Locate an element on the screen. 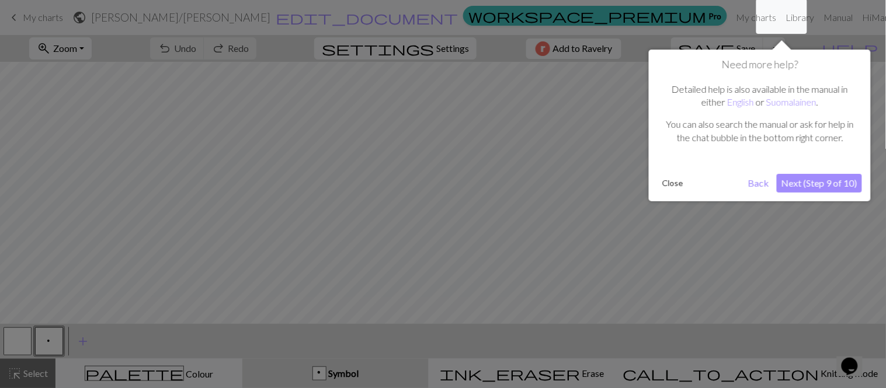  h1: Need more help? is located at coordinates (760, 65).